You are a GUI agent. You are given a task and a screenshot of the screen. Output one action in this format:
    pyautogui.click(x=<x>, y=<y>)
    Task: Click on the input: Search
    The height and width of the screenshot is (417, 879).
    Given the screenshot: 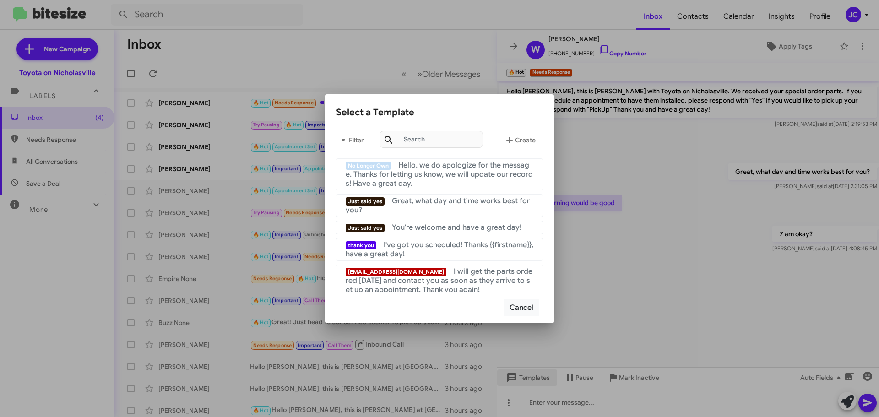 What is the action you would take?
    pyautogui.click(x=431, y=139)
    